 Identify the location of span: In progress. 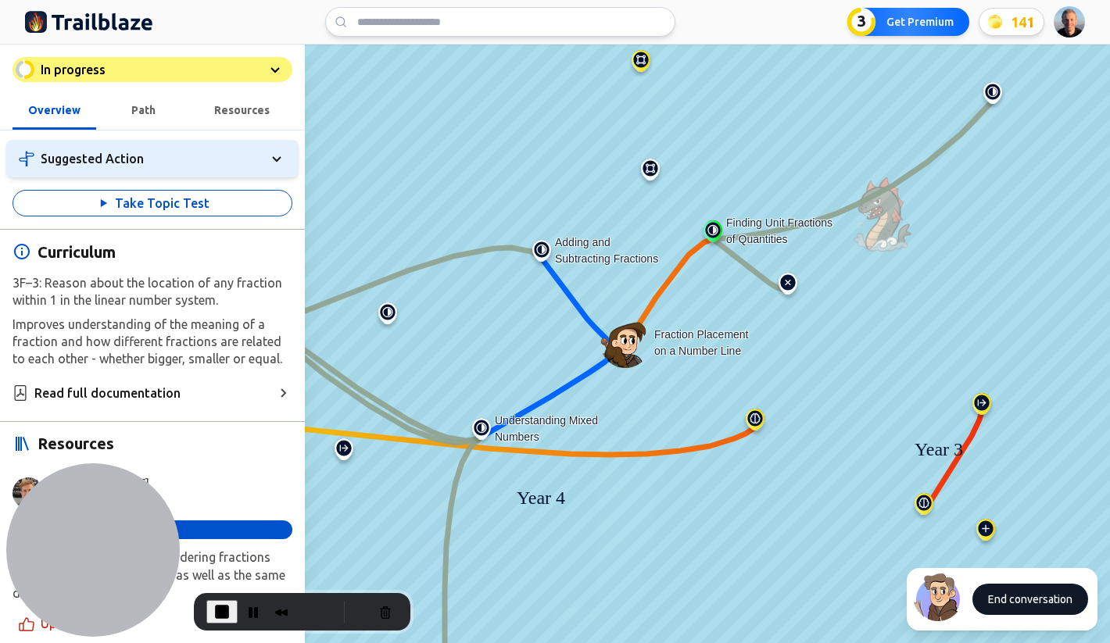
(73, 70).